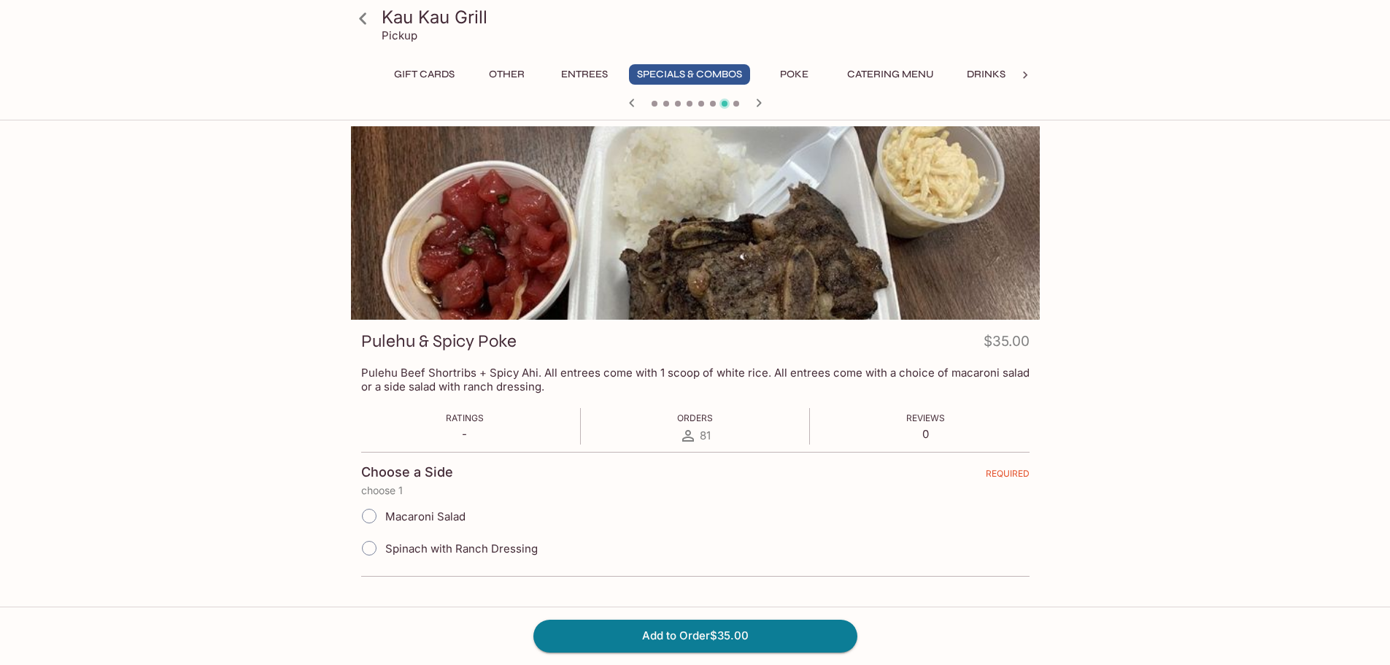  Describe the element at coordinates (925, 434) in the screenshot. I see `p: 0` at that location.